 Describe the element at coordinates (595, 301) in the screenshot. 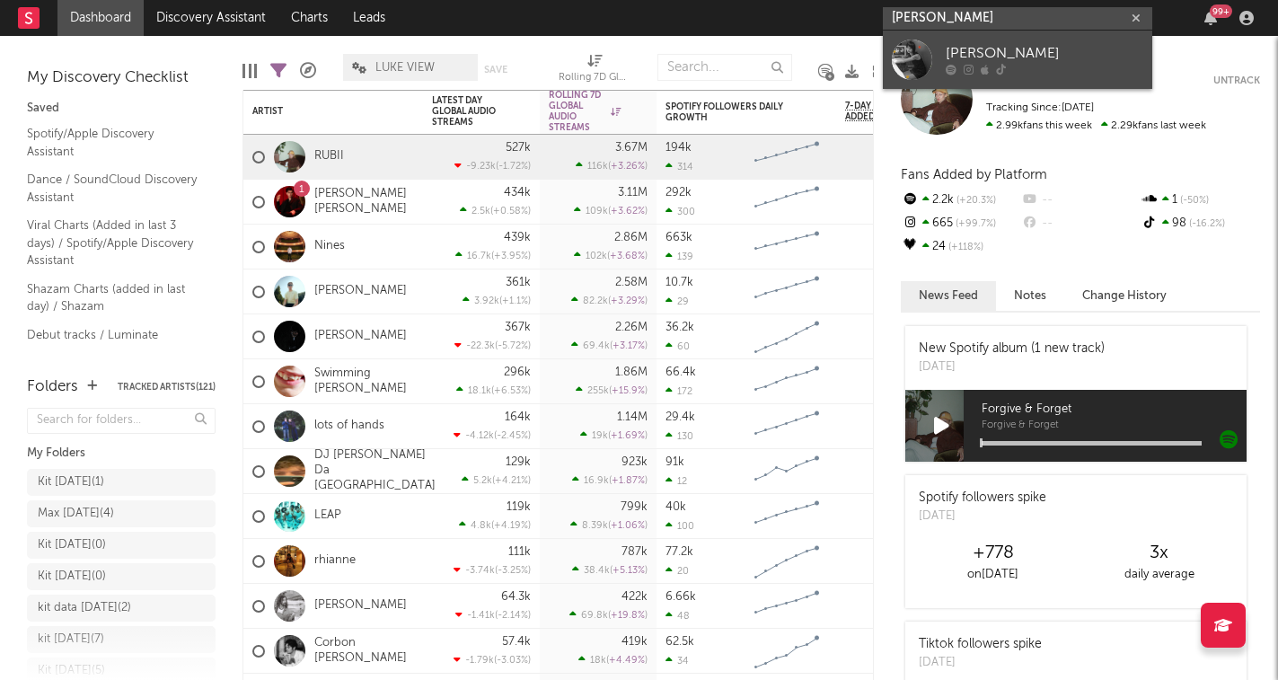

I see `span: 82.2k` at that location.